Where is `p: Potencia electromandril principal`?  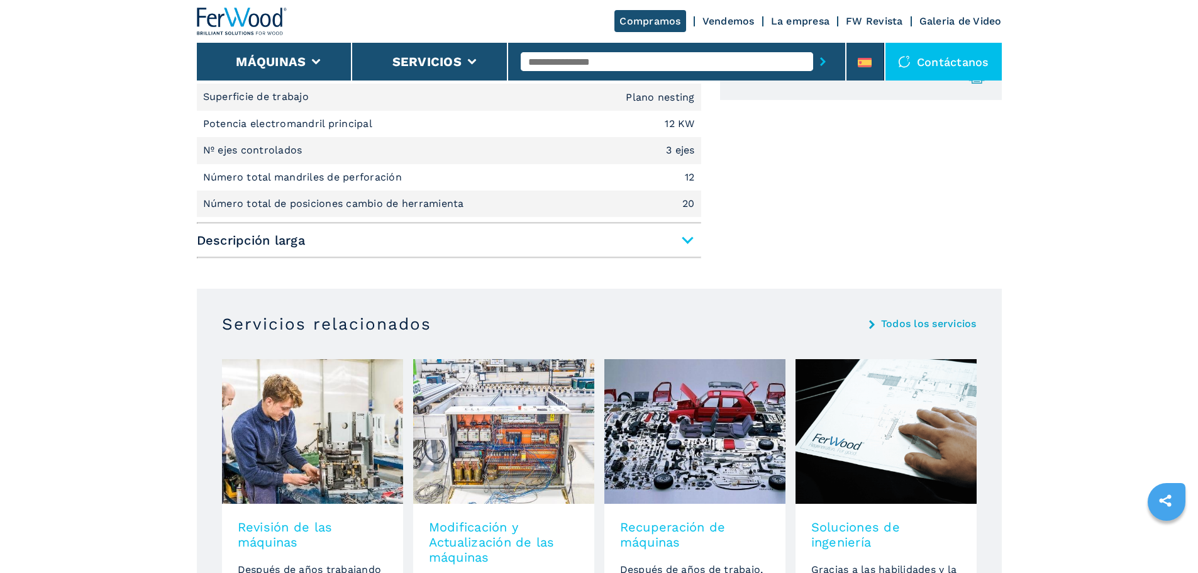 p: Potencia electromandril principal is located at coordinates (289, 124).